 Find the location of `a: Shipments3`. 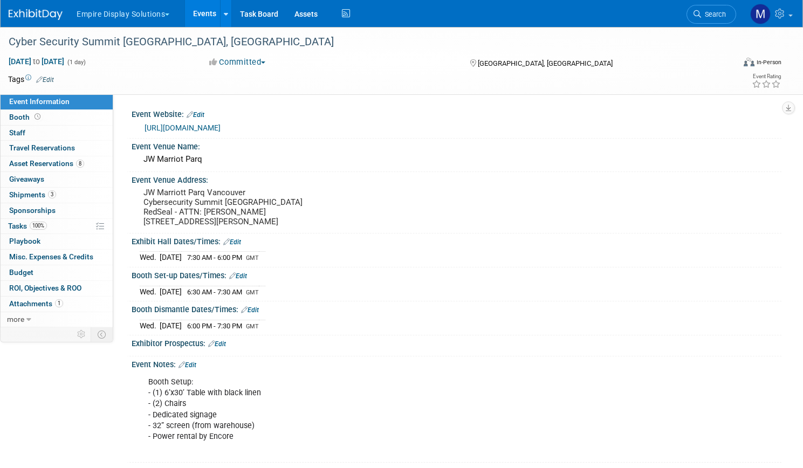

a: Shipments3 is located at coordinates (57, 195).